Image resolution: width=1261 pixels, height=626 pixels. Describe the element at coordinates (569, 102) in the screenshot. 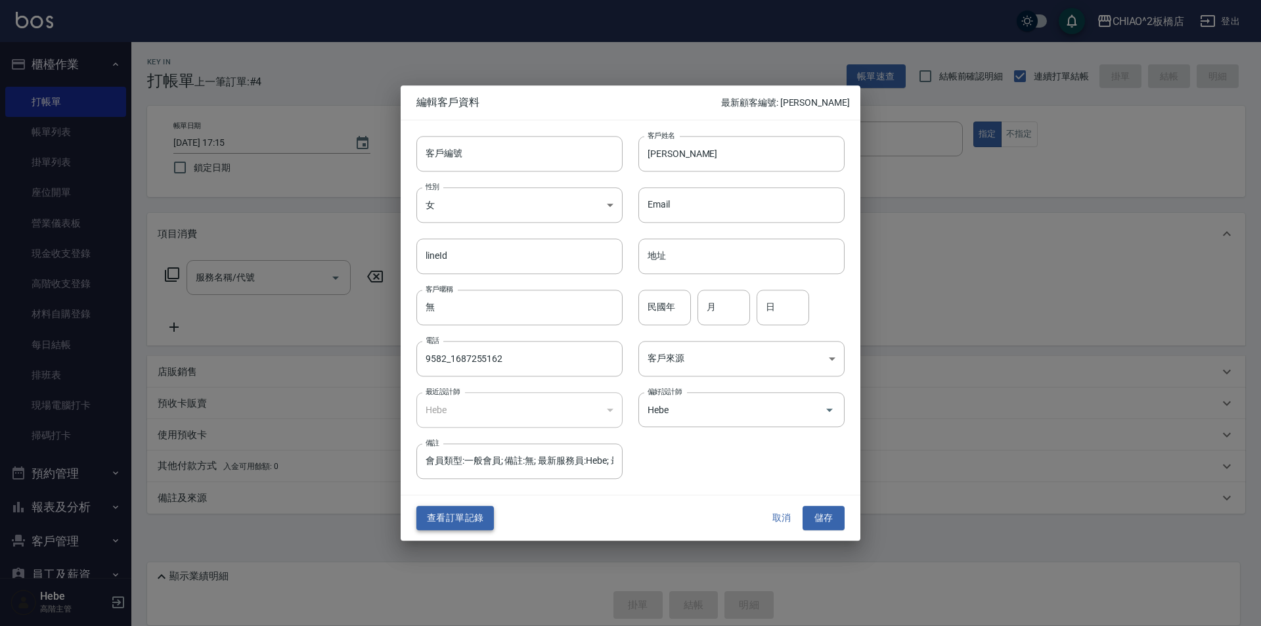

I see `span: 編輯客戶資料` at that location.